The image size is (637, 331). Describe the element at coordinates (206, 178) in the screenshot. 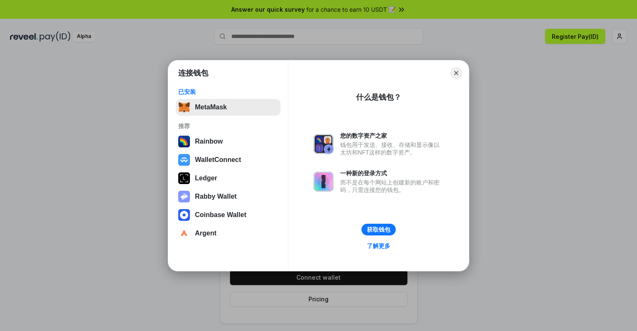

I see `div: Ledger` at that location.